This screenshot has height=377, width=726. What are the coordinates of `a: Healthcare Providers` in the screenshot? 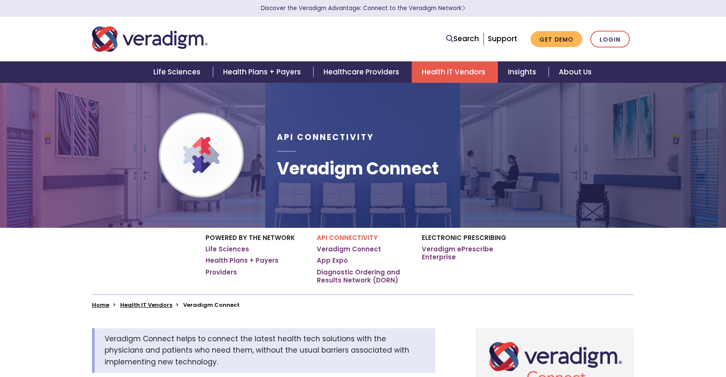 It's located at (363, 72).